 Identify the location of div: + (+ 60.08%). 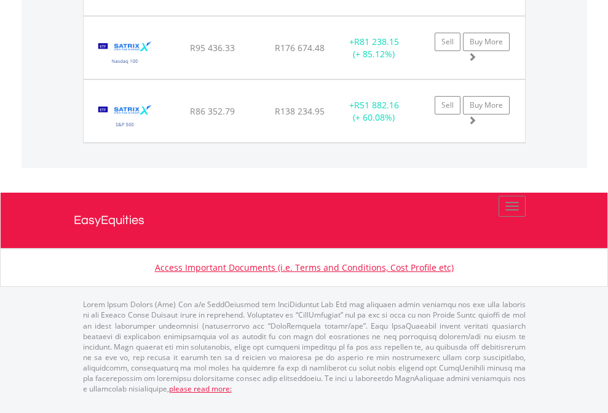
(374, 111).